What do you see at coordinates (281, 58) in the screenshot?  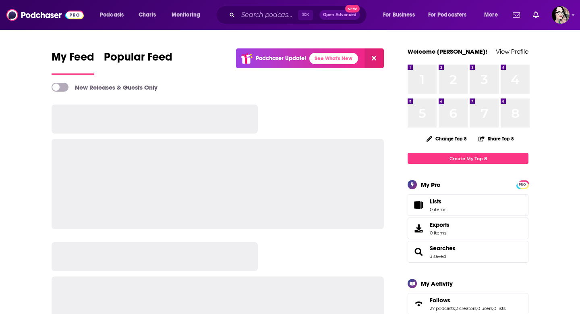 I see `p: Podchaser Update!` at bounding box center [281, 58].